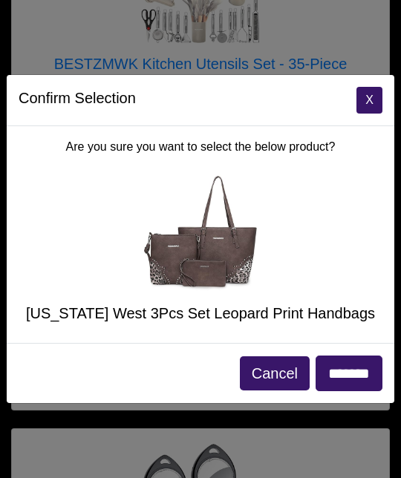 The width and height of the screenshot is (401, 478). I want to click on img: Montana West 3Pcs Set Leopard Print Handbags, so click(200, 233).